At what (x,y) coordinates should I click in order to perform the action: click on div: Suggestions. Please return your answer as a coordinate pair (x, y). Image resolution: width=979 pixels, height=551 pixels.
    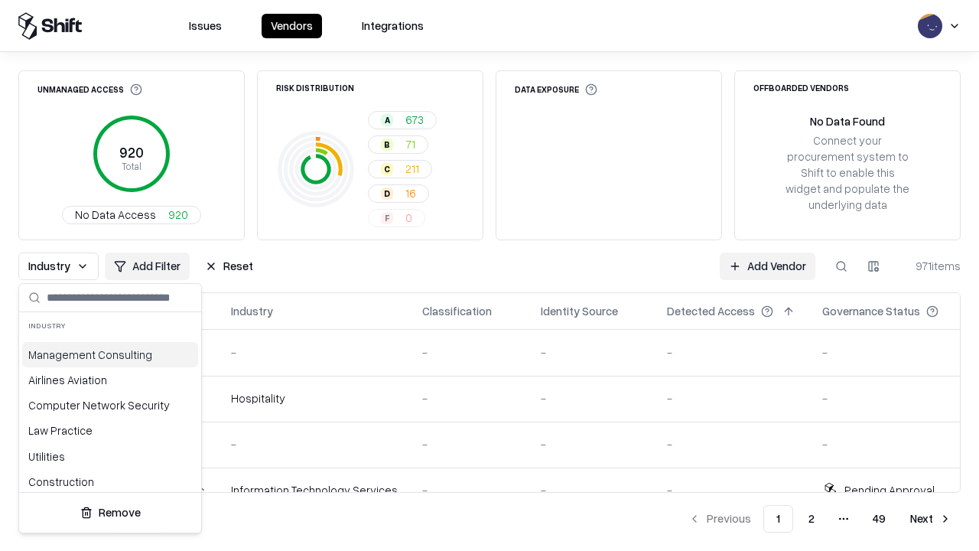
    Looking at the image, I should click on (110, 415).